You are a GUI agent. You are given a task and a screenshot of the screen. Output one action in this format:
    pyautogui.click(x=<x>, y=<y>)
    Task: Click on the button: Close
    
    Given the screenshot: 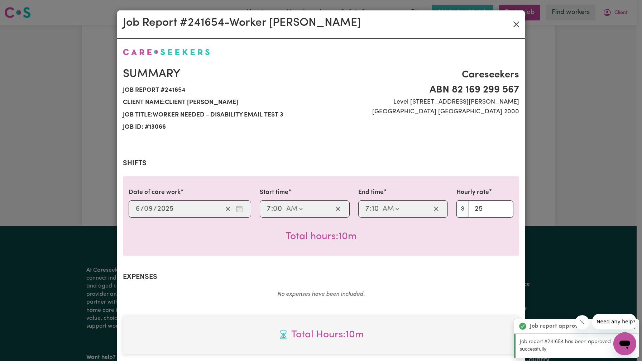 What is the action you would take?
    pyautogui.click(x=517, y=24)
    